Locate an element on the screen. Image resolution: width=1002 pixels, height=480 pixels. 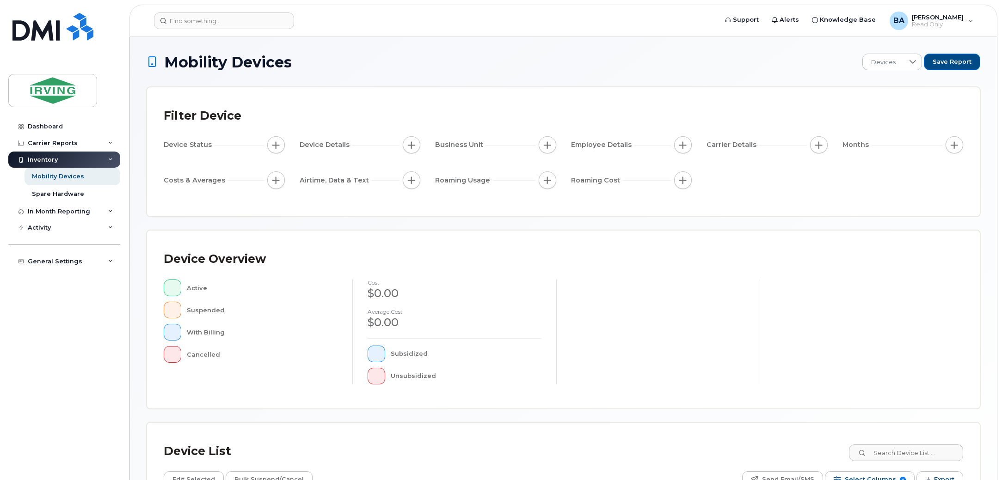
span: Employee Details is located at coordinates (602, 145).